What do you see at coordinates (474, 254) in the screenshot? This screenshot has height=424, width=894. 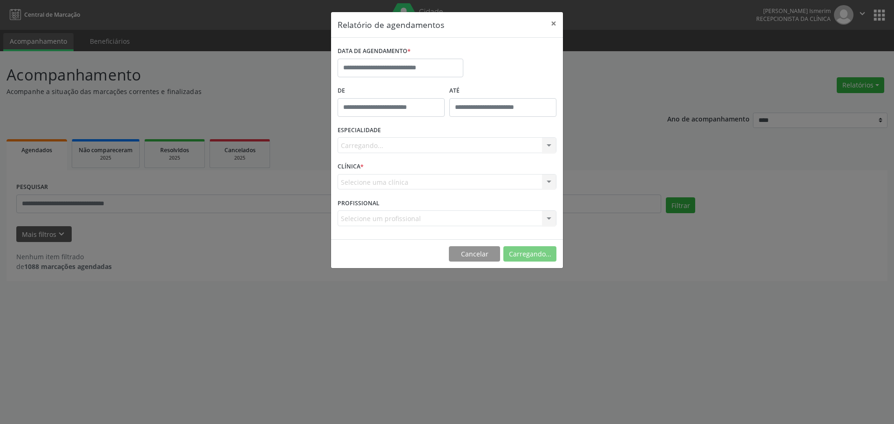 I see `button: Cancelar` at bounding box center [474, 254].